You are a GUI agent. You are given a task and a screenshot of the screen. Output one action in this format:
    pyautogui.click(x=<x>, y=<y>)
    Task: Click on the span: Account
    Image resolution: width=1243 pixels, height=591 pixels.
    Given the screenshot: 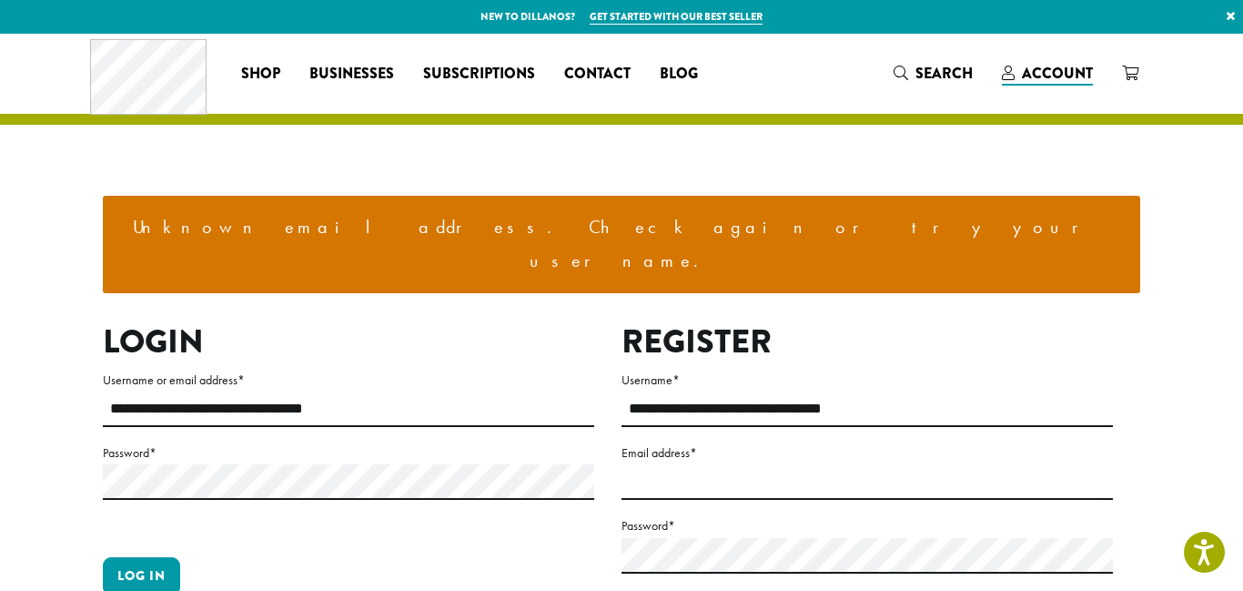 What is the action you would take?
    pyautogui.click(x=1058, y=73)
    